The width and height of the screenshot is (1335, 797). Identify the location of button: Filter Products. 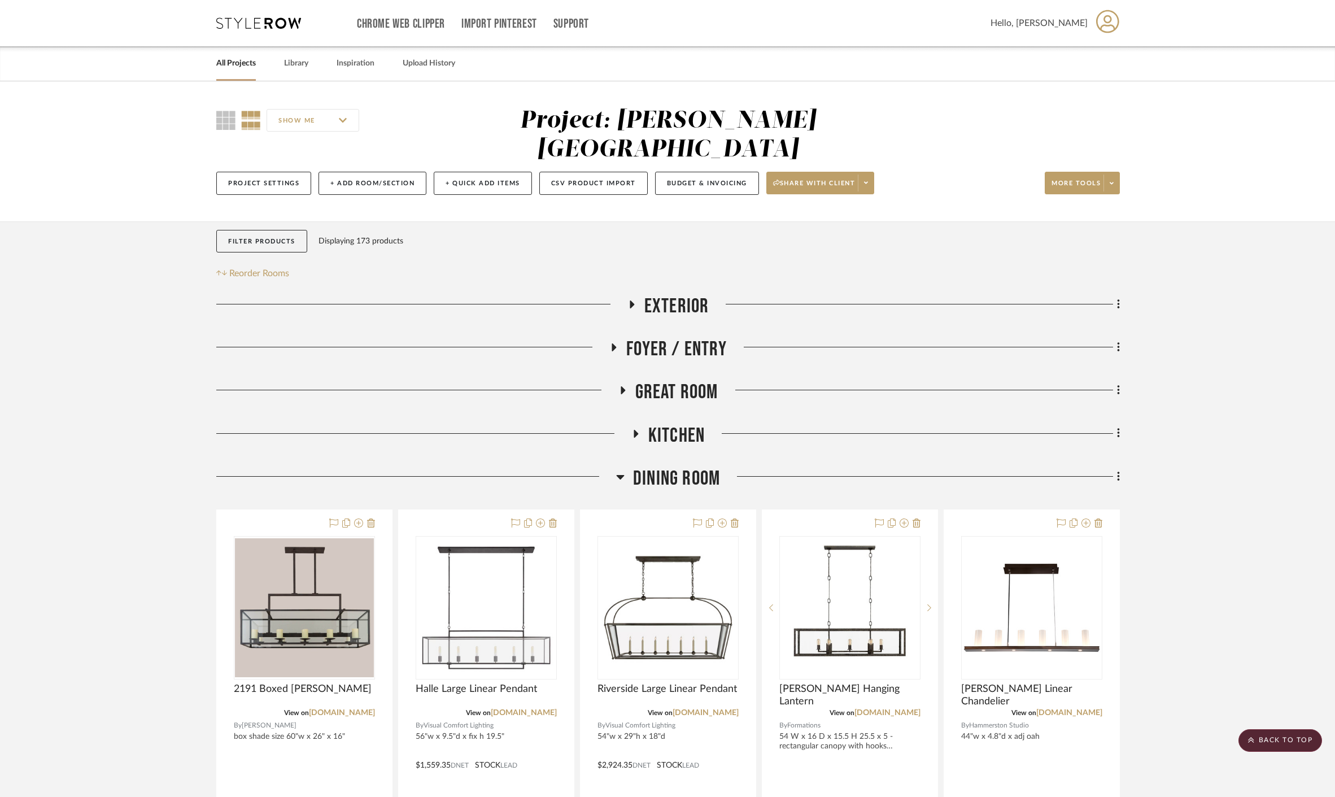
(261, 241).